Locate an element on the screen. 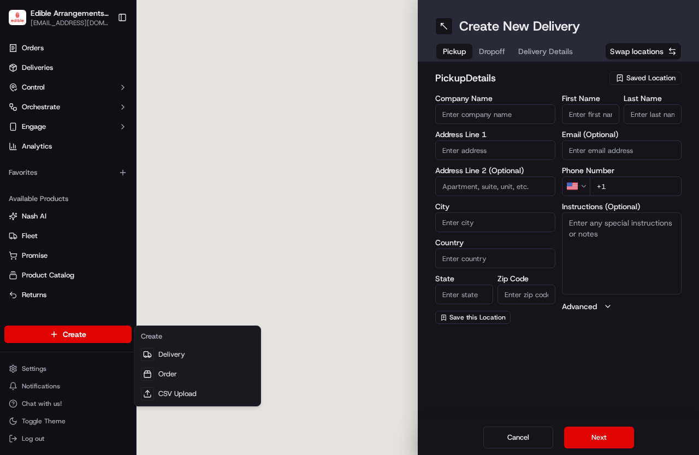 The width and height of the screenshot is (699, 455). span: Dropoff is located at coordinates (492, 51).